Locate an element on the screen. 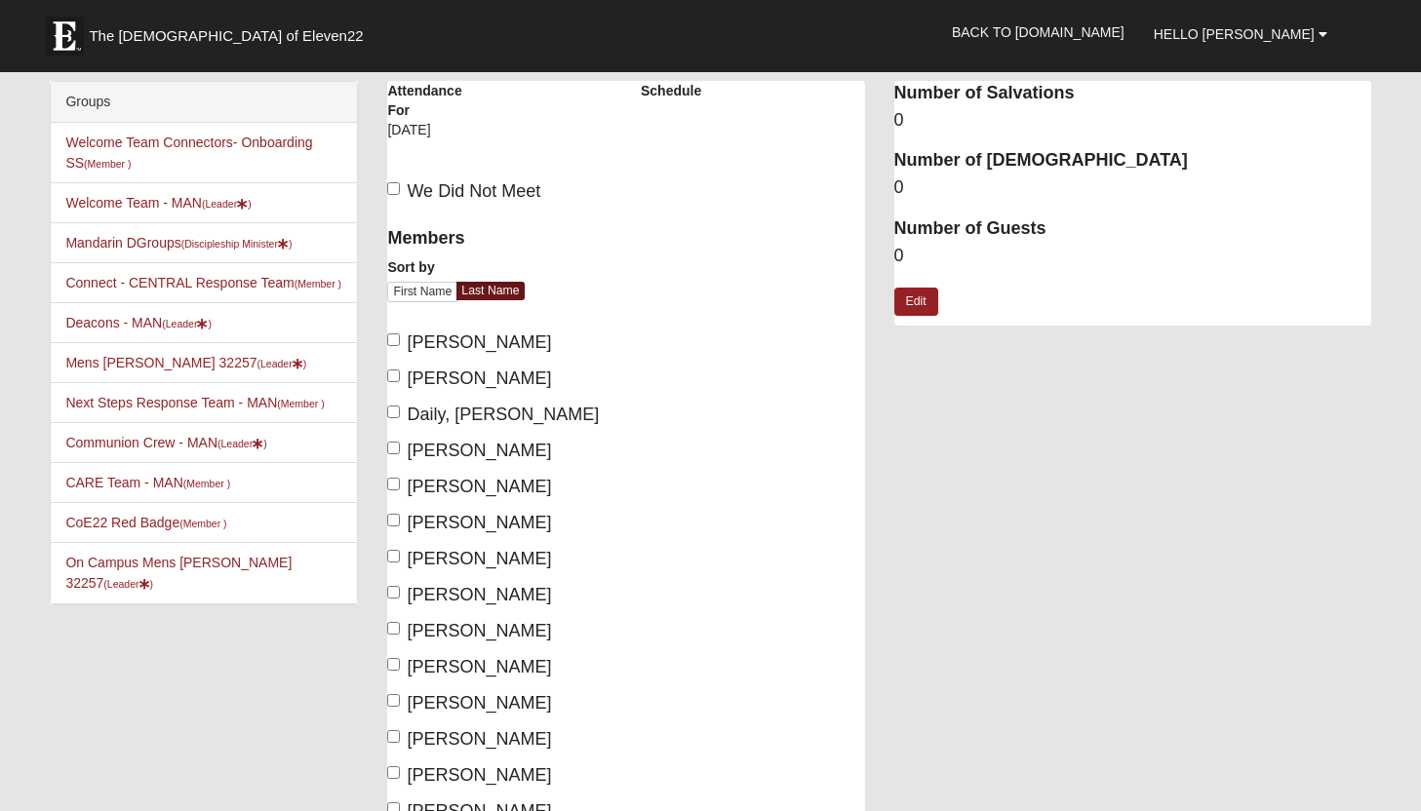 The height and width of the screenshot is (811, 1421). img: Eleven22 logo is located at coordinates (64, 36).